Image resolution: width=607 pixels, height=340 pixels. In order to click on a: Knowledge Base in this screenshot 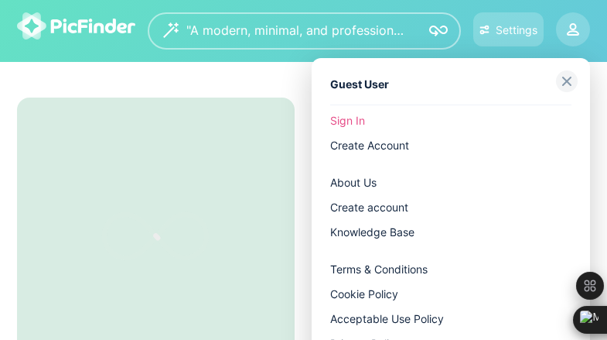, I will do `click(451, 232)`.